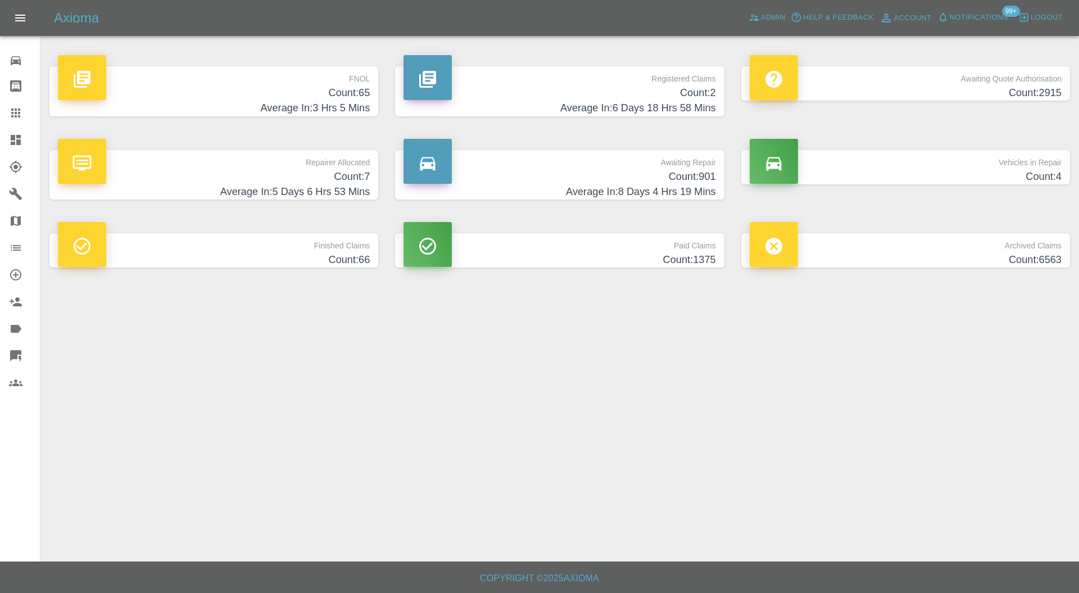 The height and width of the screenshot is (593, 1079). I want to click on button: Help & Feedback, so click(832, 17).